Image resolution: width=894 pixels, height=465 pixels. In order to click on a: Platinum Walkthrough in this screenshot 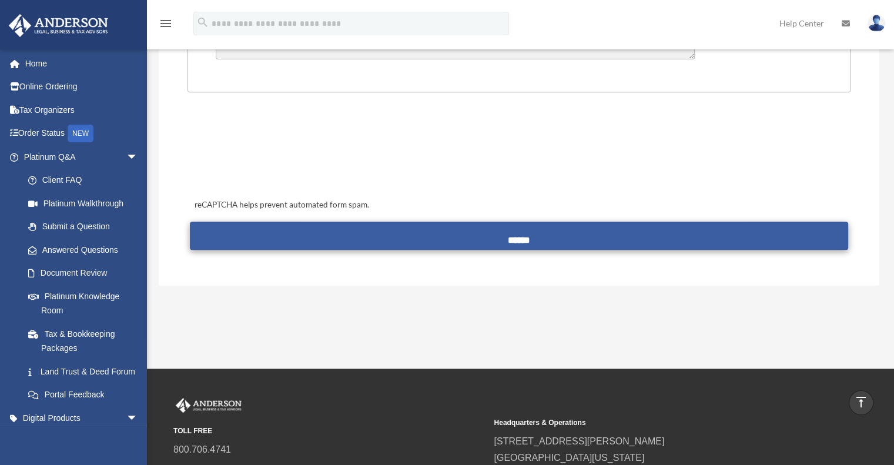, I will do `click(86, 203)`.